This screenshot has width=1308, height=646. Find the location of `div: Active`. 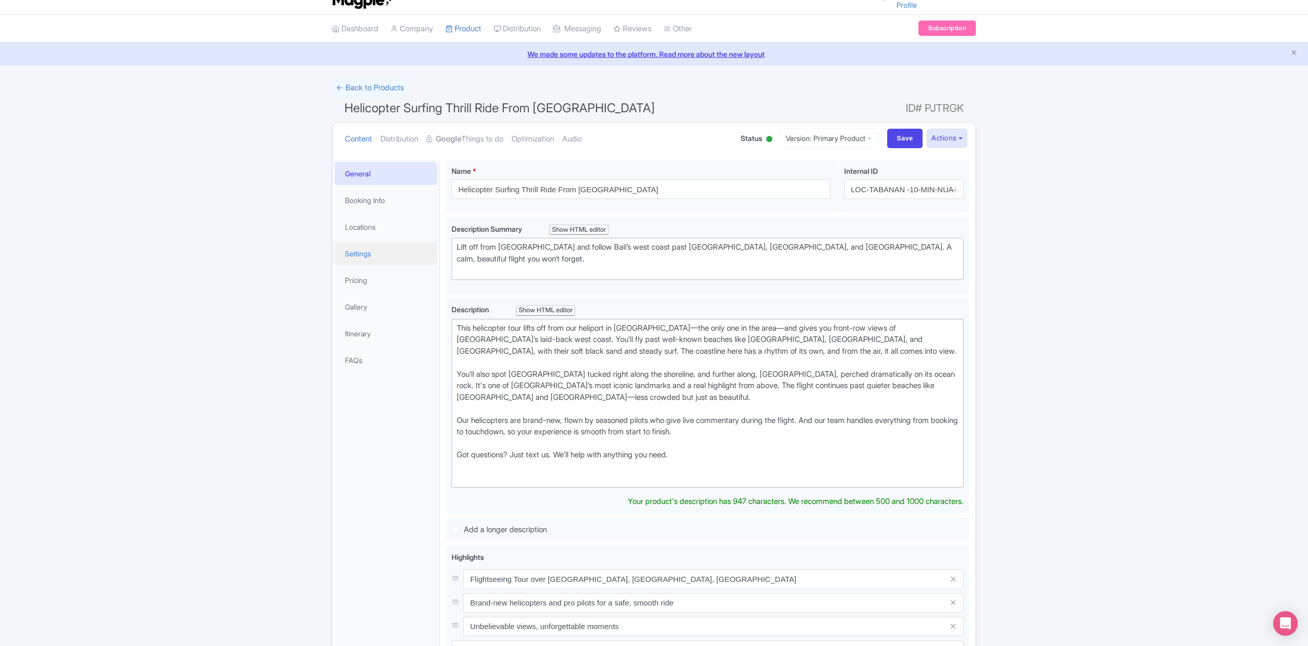

div: Active is located at coordinates (769, 139).